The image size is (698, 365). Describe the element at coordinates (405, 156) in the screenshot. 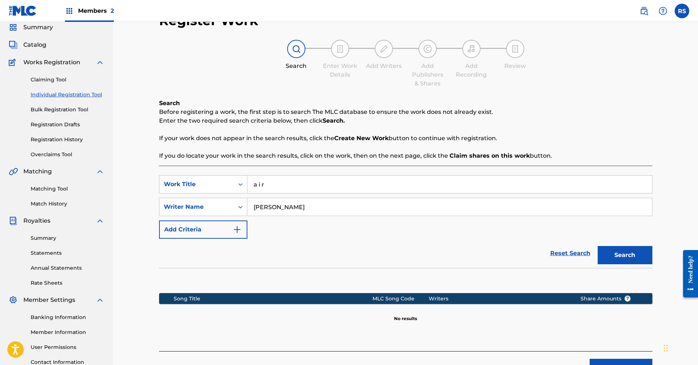

I see `p: If you do locate your work in the search results, click on the work, then on the next page, click...` at that location.